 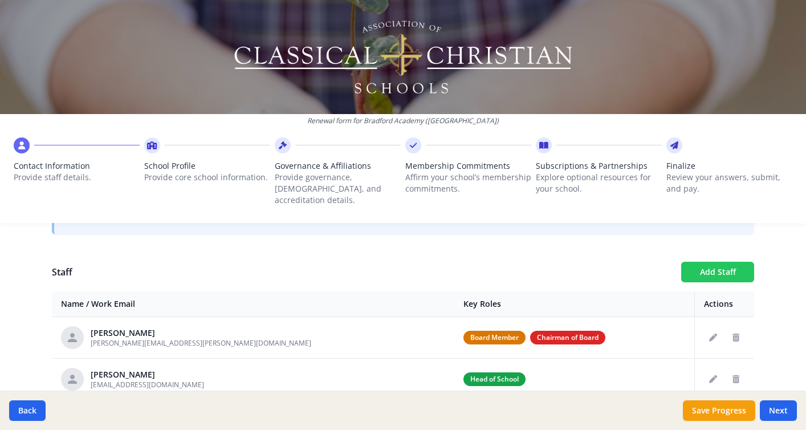 What do you see at coordinates (729, 183) in the screenshot?
I see `p: Review your answers, submit, and pay.` at bounding box center [729, 183].